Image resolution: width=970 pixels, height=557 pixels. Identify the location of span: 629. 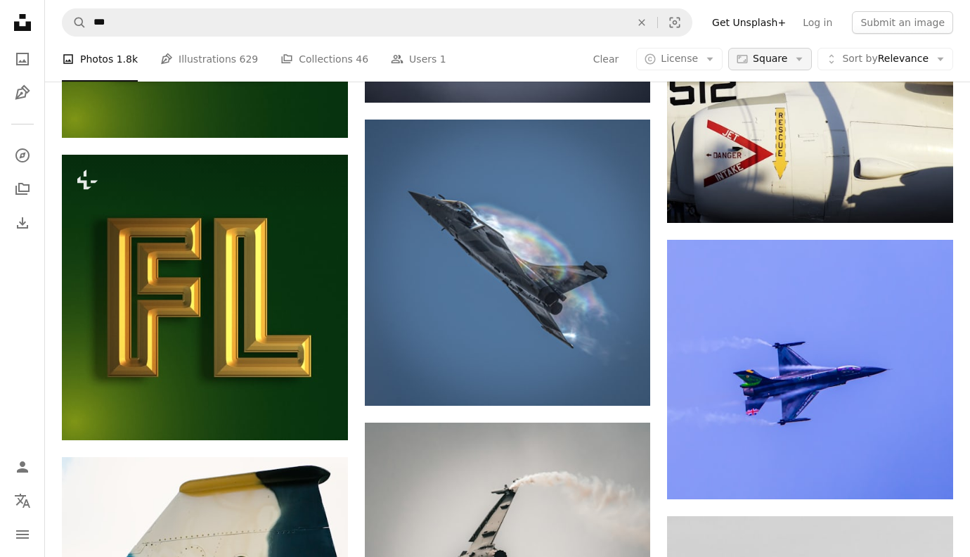
(249, 59).